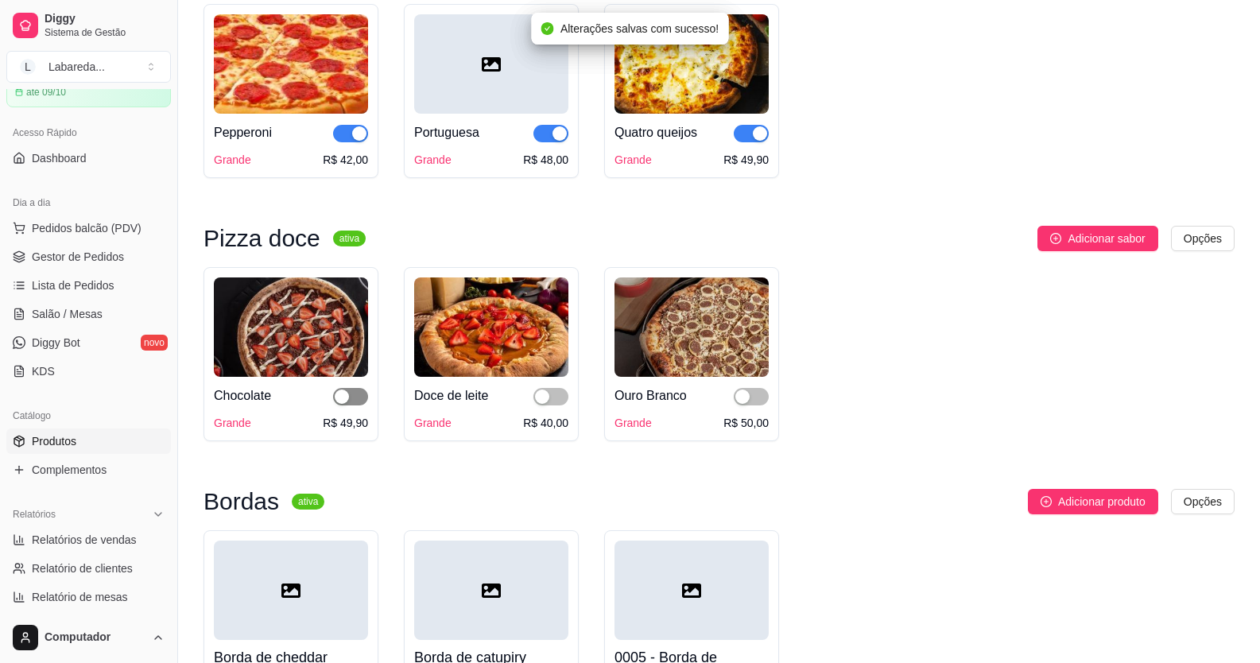 This screenshot has height=663, width=1260. Describe the element at coordinates (656, 133) in the screenshot. I see `div: Quatro queijos` at that location.